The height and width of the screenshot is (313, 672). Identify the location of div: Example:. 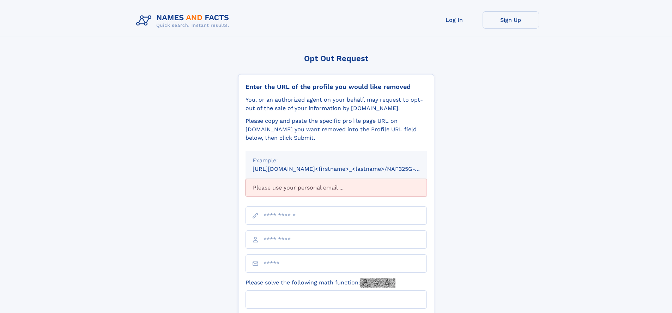
(336, 160).